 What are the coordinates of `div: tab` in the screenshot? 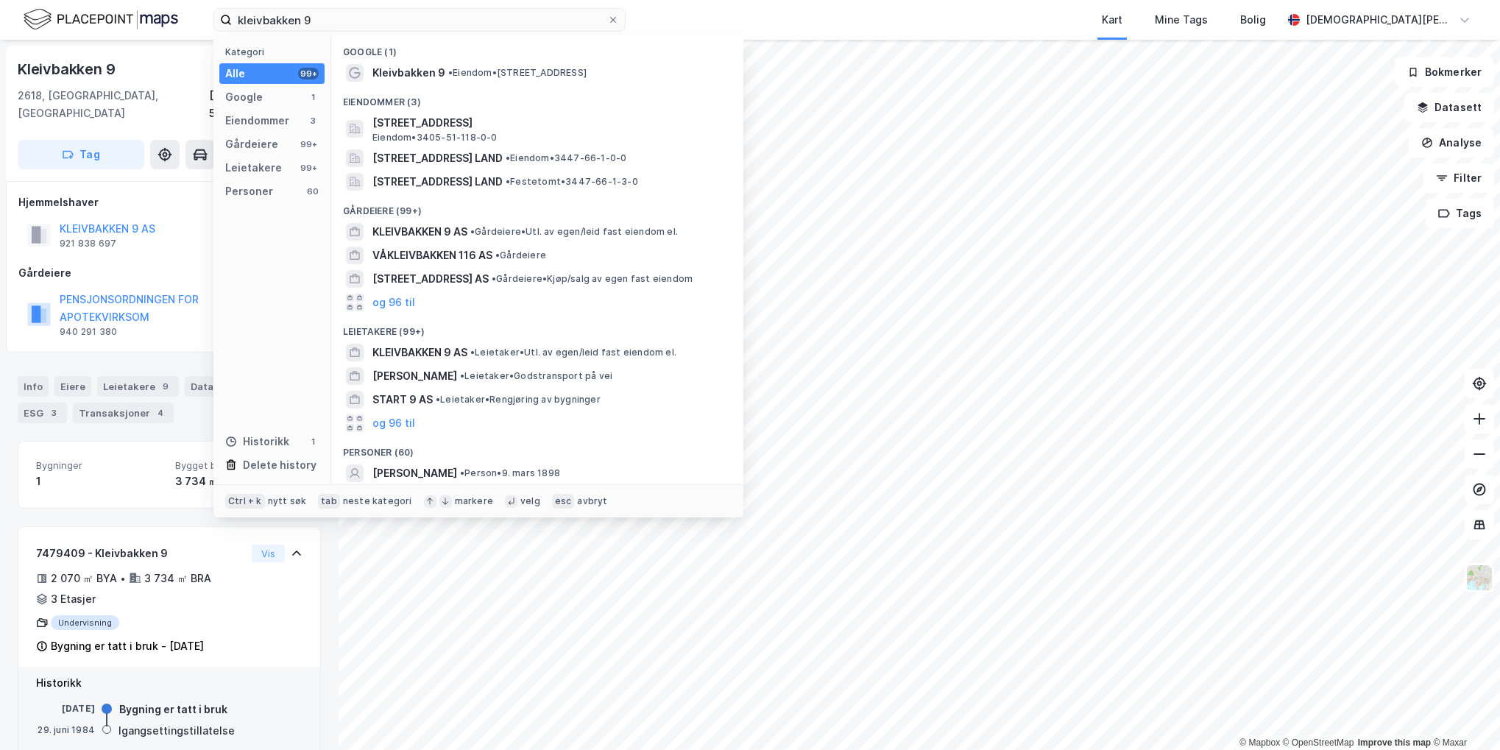 It's located at (329, 501).